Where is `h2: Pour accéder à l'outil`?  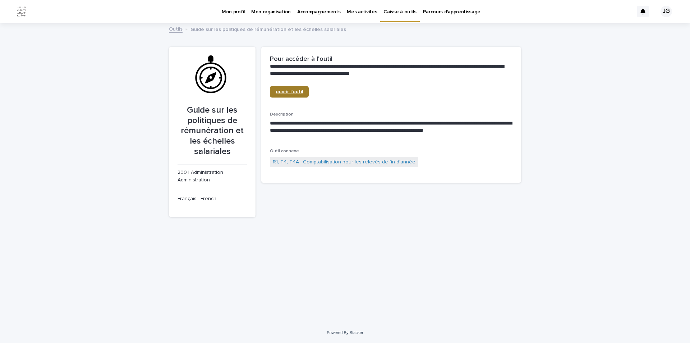 h2: Pour accéder à l'outil is located at coordinates (301, 59).